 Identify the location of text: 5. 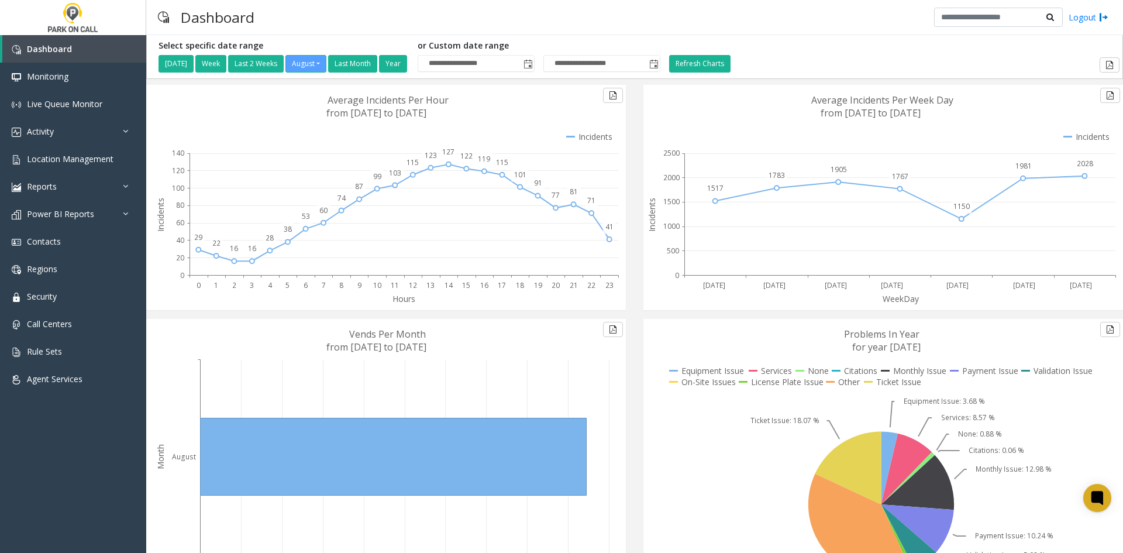
(287, 285).